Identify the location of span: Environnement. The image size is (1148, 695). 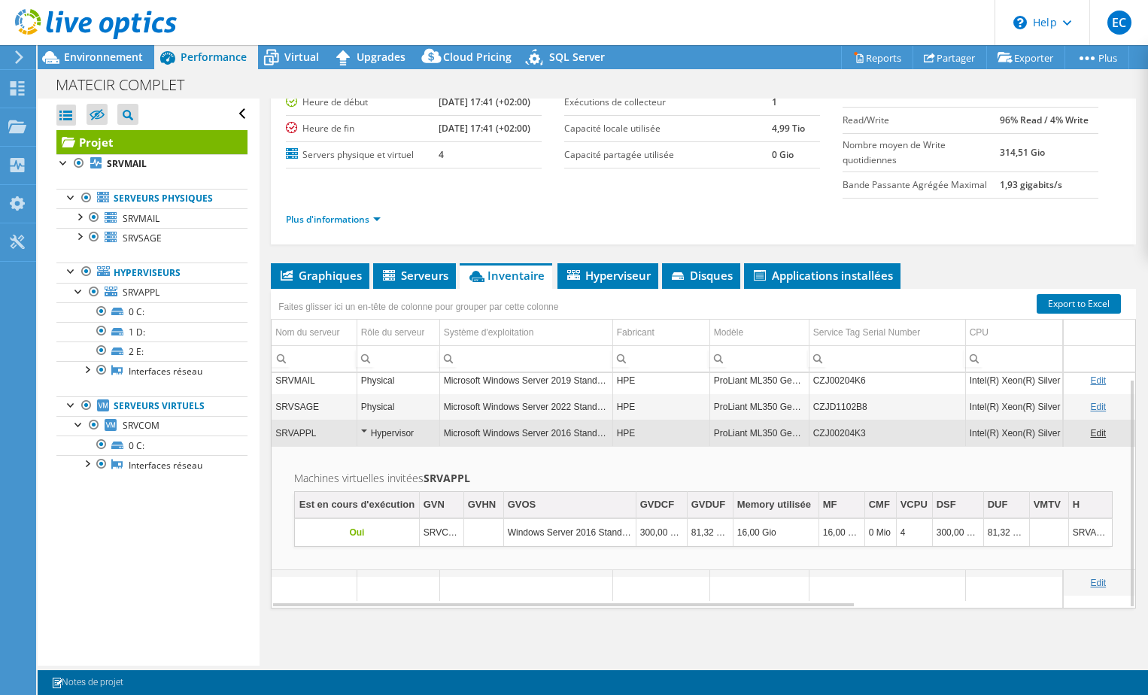
(103, 56).